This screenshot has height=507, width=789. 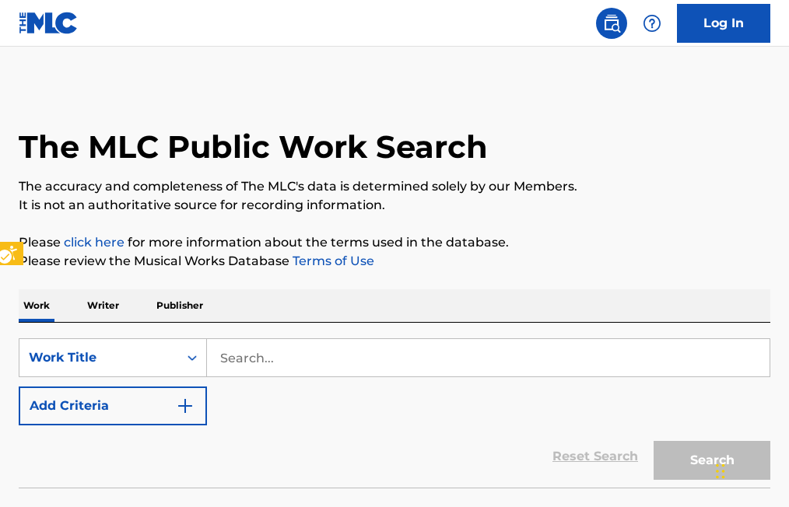 I want to click on img: 9d2ae6d4665cec9f34b9.svg, so click(x=185, y=406).